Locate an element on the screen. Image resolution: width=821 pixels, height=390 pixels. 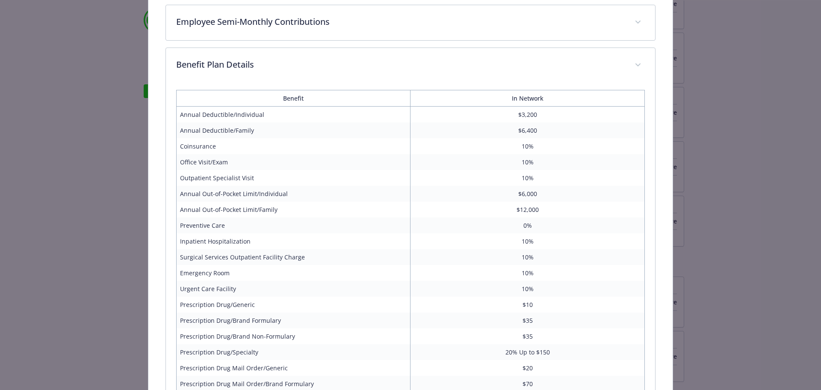
div: Benefit Plan Details is located at coordinates (411, 65).